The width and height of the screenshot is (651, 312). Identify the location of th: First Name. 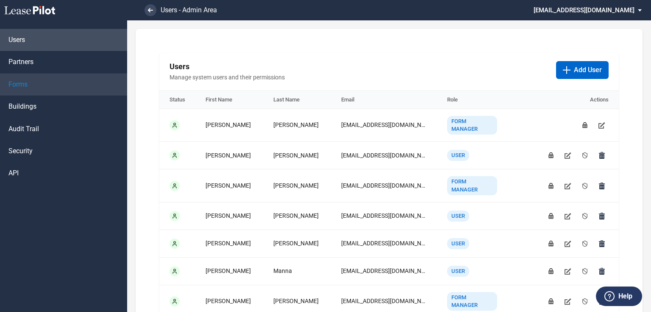
(229, 100).